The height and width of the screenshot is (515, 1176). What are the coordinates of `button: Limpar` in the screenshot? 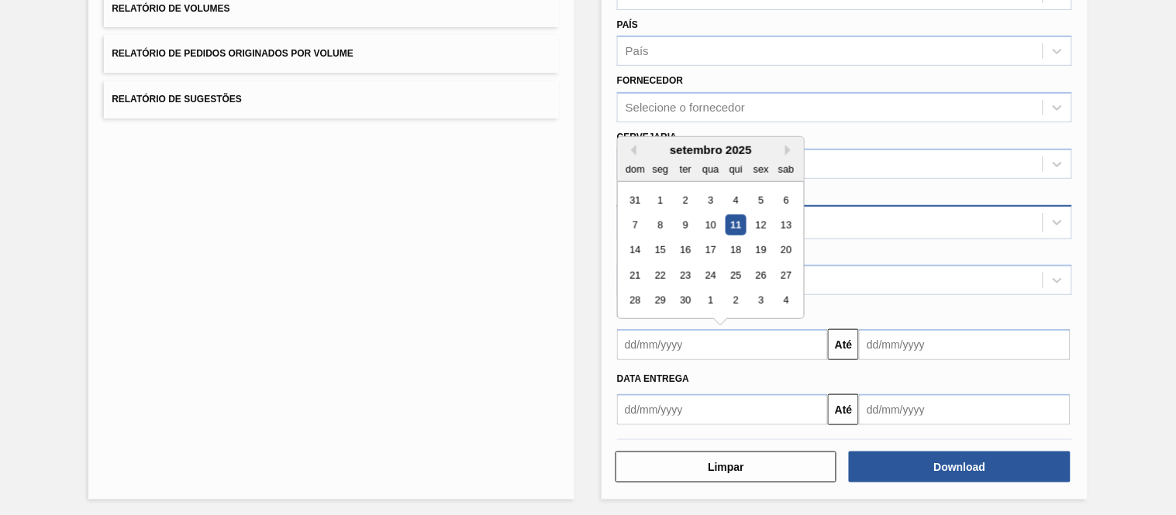 It's located at (725, 467).